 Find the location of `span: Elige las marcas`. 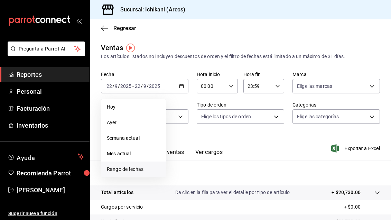

span: Elige las marcas is located at coordinates (315, 86).